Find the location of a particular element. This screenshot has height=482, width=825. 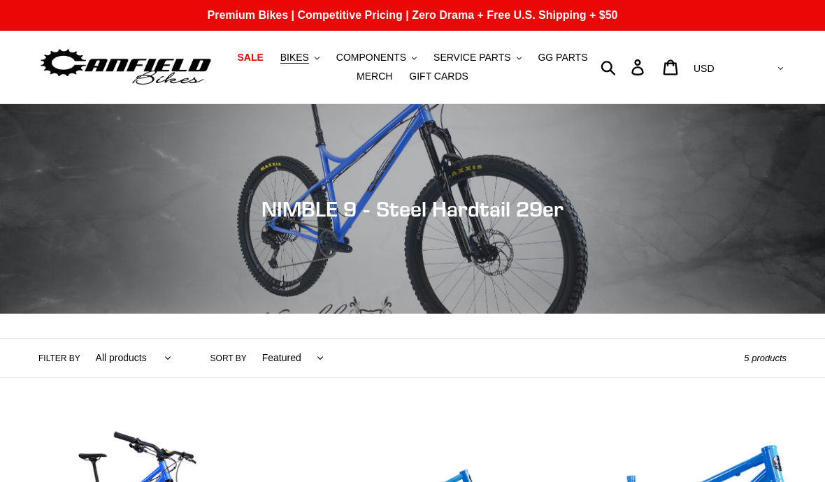

img: Canfield Bikes is located at coordinates (126, 67).